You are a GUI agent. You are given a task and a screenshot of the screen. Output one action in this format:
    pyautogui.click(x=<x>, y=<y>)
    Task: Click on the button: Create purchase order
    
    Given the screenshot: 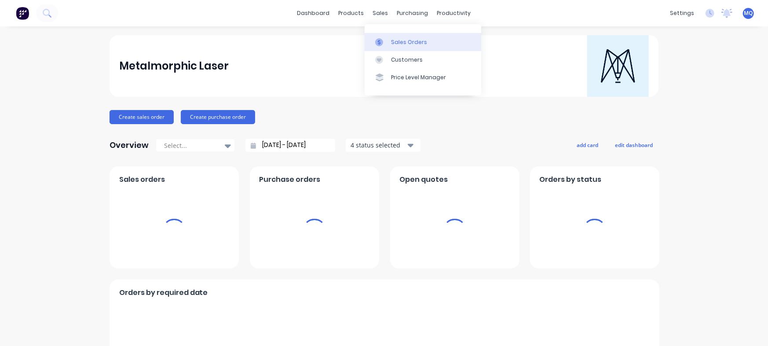 What is the action you would take?
    pyautogui.click(x=218, y=117)
    